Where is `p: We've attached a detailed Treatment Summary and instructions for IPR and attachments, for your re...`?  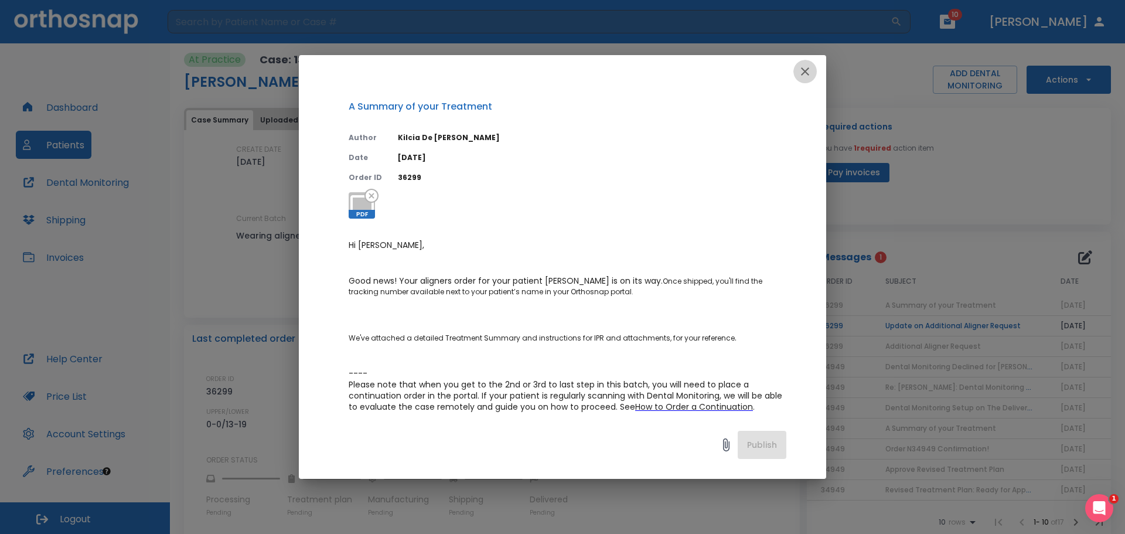
p: We've attached a detailed Treatment Summary and instructions for IPR and attachments, for your re... is located at coordinates (567, 332).